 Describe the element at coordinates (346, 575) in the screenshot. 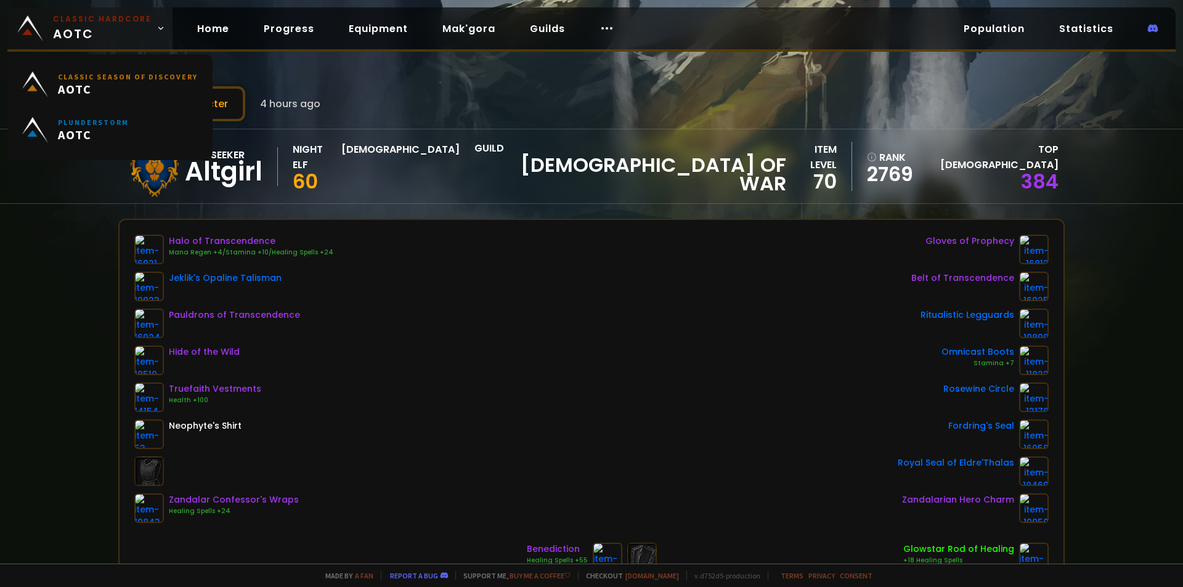

I see `span: Made by` at that location.